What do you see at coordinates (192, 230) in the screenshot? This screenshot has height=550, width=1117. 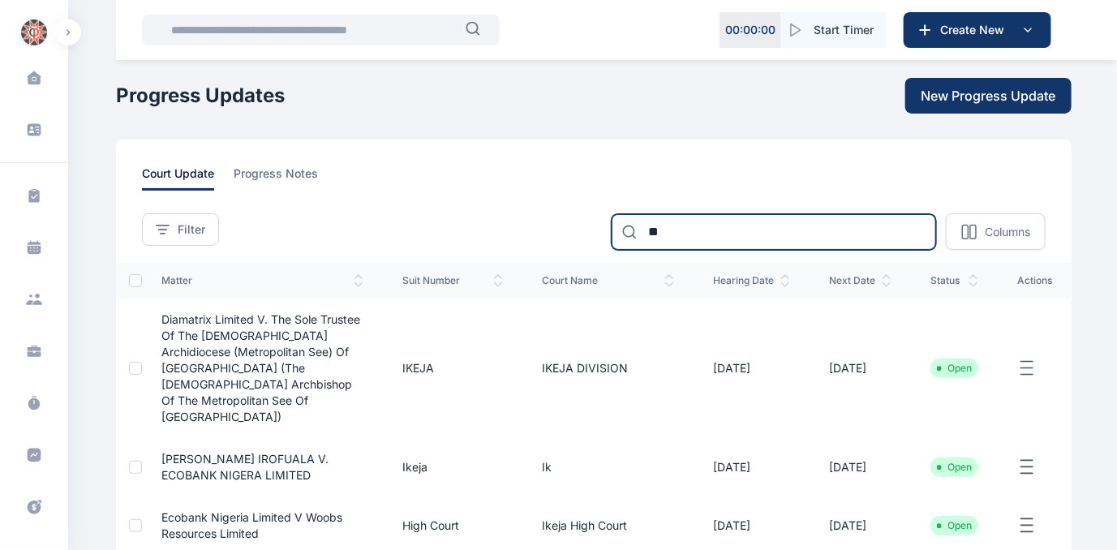 I see `span: Filter` at bounding box center [192, 230].